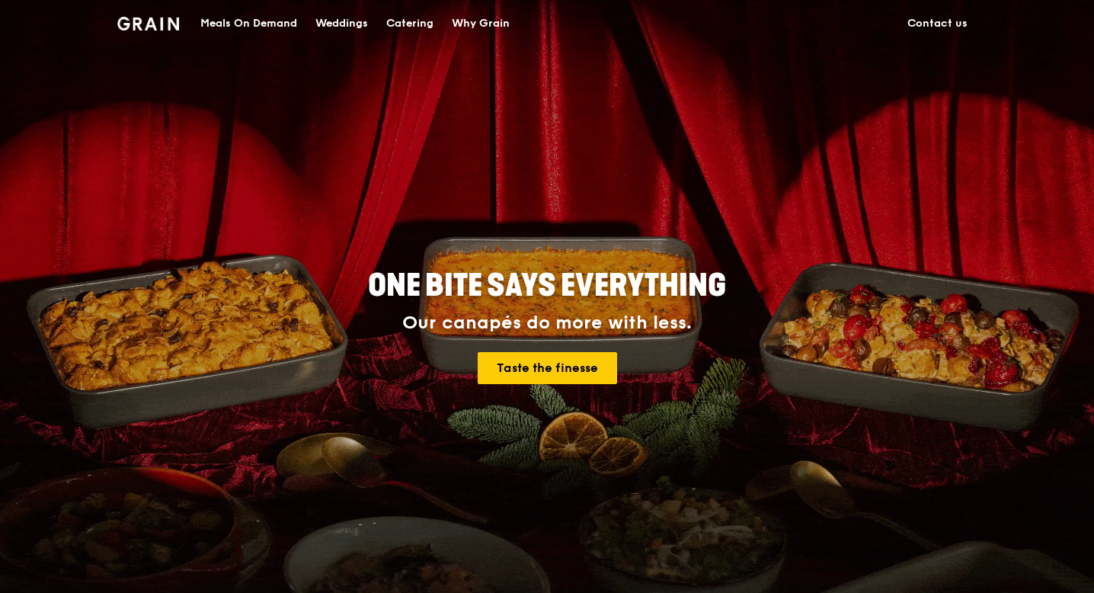 Image resolution: width=1094 pixels, height=593 pixels. I want to click on div: Weddings, so click(341, 24).